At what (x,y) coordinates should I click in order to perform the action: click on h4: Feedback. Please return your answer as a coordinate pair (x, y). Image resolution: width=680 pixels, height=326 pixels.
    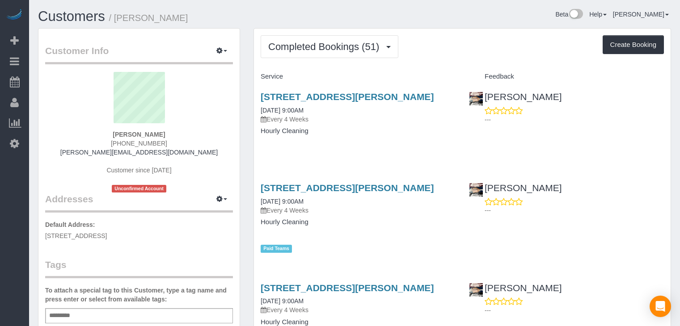
    Looking at the image, I should click on (566, 76).